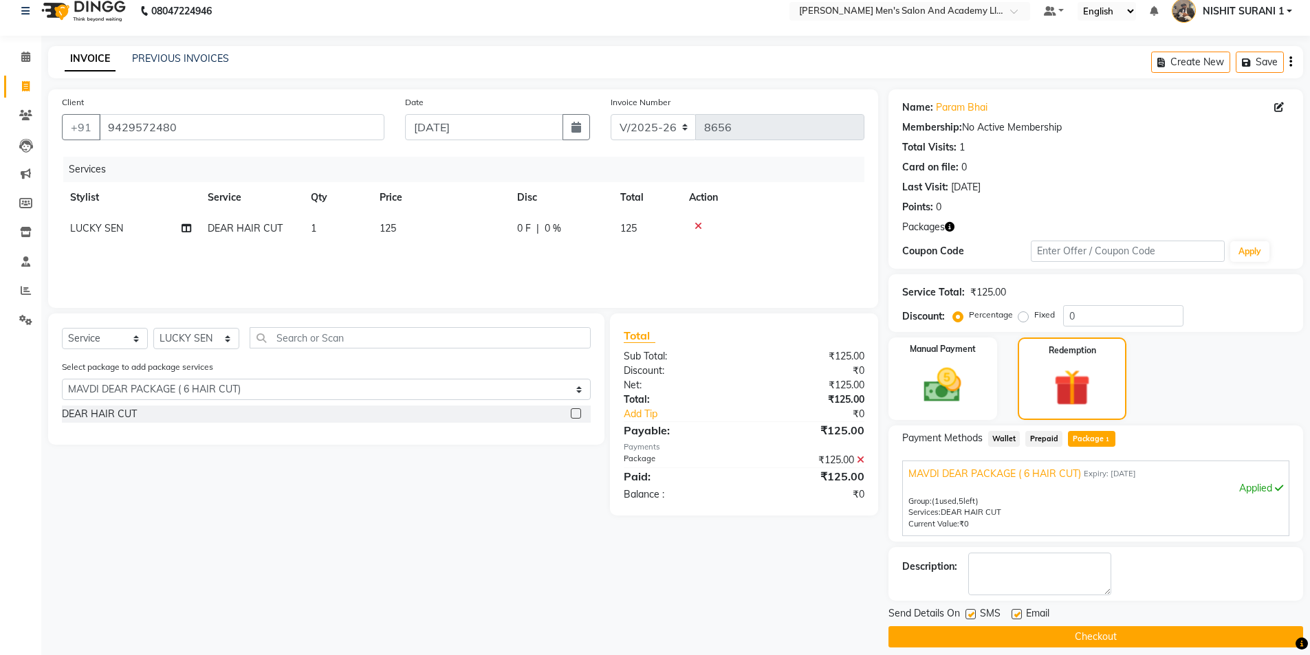 The height and width of the screenshot is (655, 1310). I want to click on div: Package, so click(679, 460).